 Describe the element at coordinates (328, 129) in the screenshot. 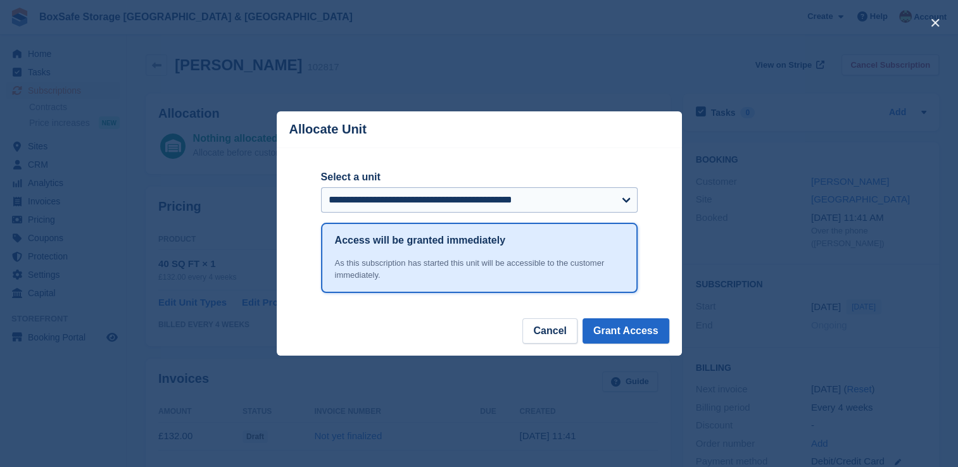

I see `p: Allocate Unit` at that location.